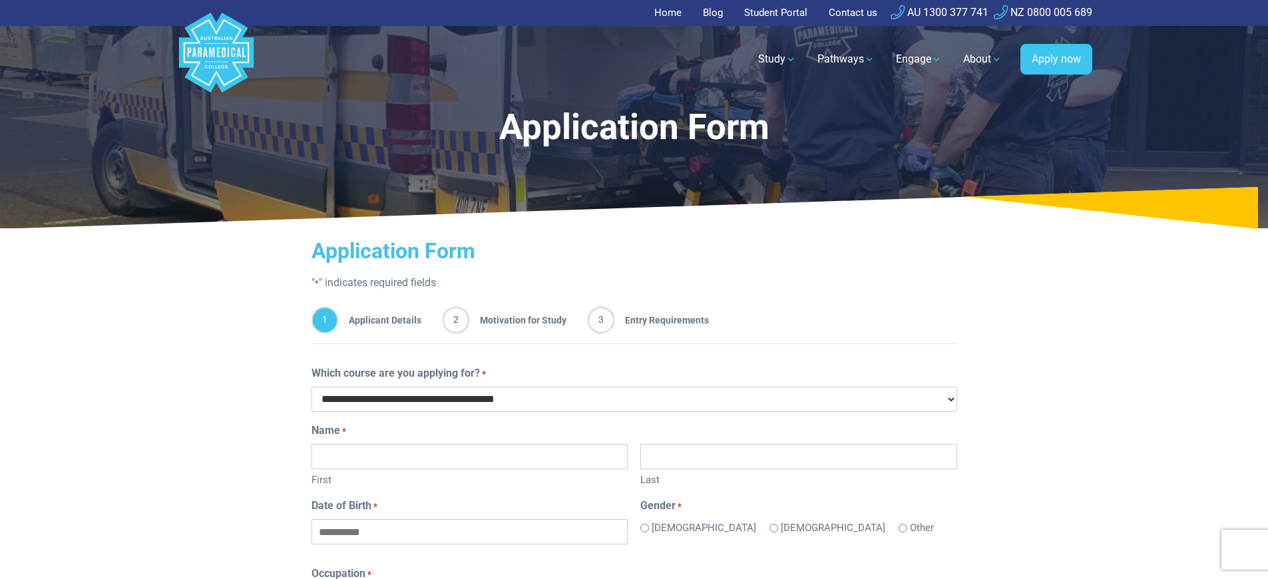  Describe the element at coordinates (601, 320) in the screenshot. I see `span: 3` at that location.